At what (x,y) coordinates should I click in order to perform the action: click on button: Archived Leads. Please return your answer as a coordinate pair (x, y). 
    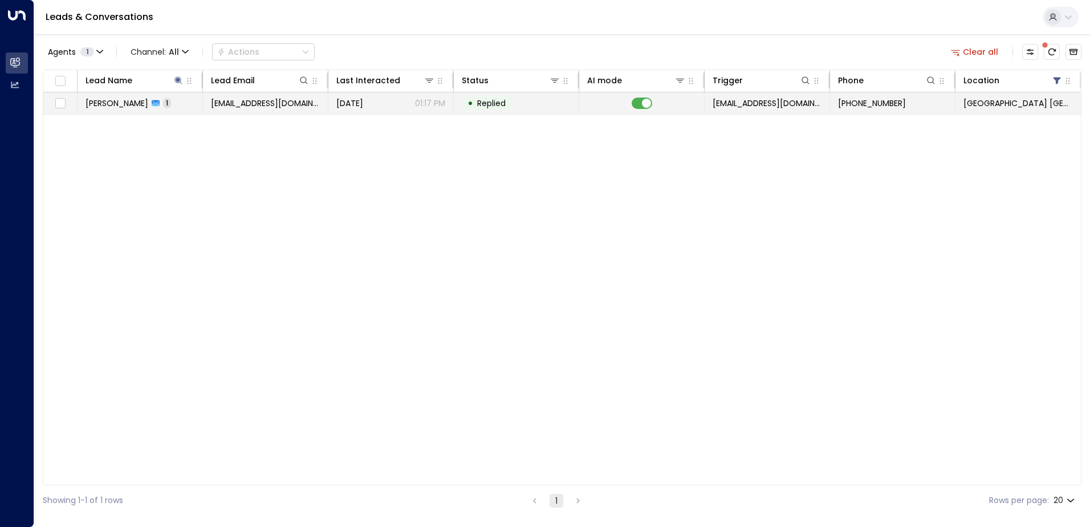
    Looking at the image, I should click on (1074, 52).